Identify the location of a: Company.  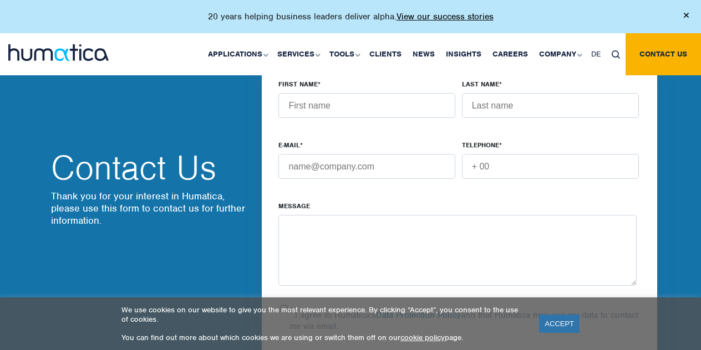
(559, 54).